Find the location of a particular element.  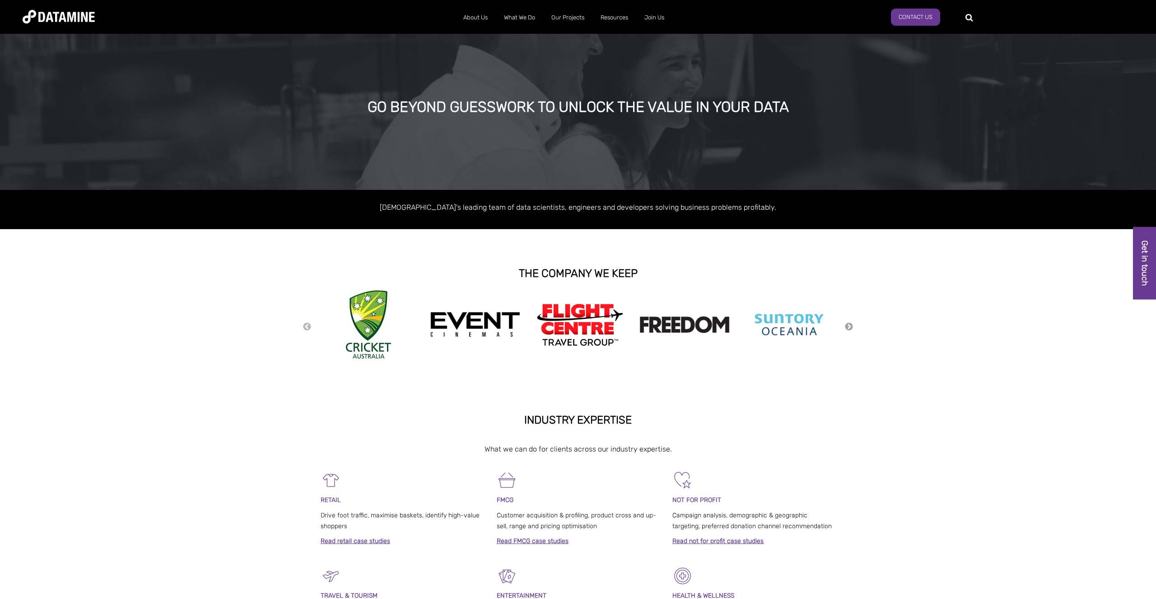

span: FMCG is located at coordinates (505, 500).